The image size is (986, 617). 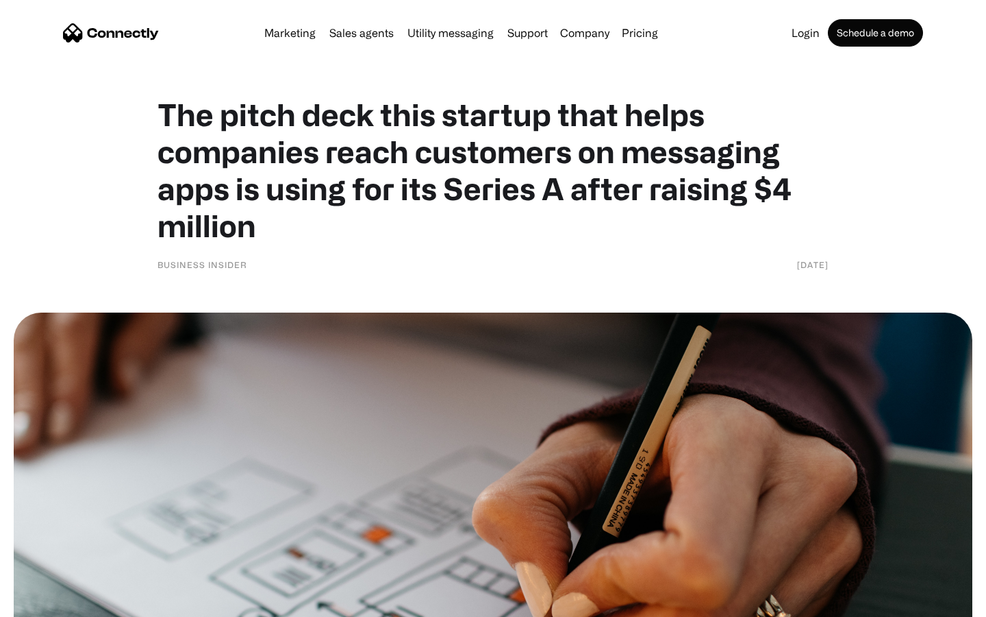 What do you see at coordinates (55, 602) in the screenshot?
I see `ul: Language list` at bounding box center [55, 602].